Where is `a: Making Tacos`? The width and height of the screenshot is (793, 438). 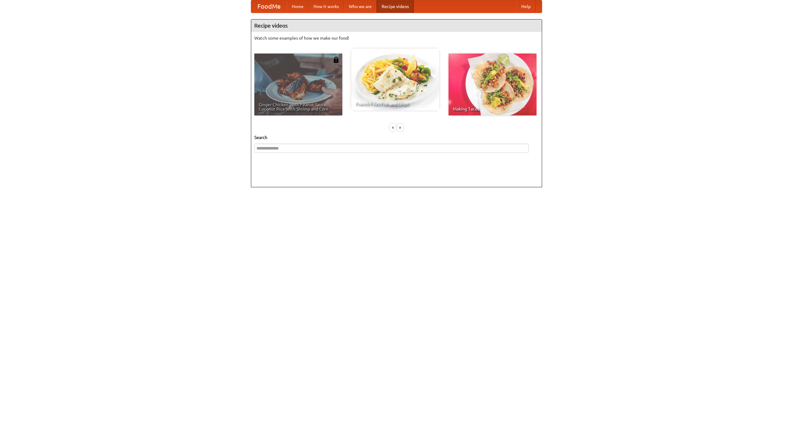 a: Making Tacos is located at coordinates (492, 85).